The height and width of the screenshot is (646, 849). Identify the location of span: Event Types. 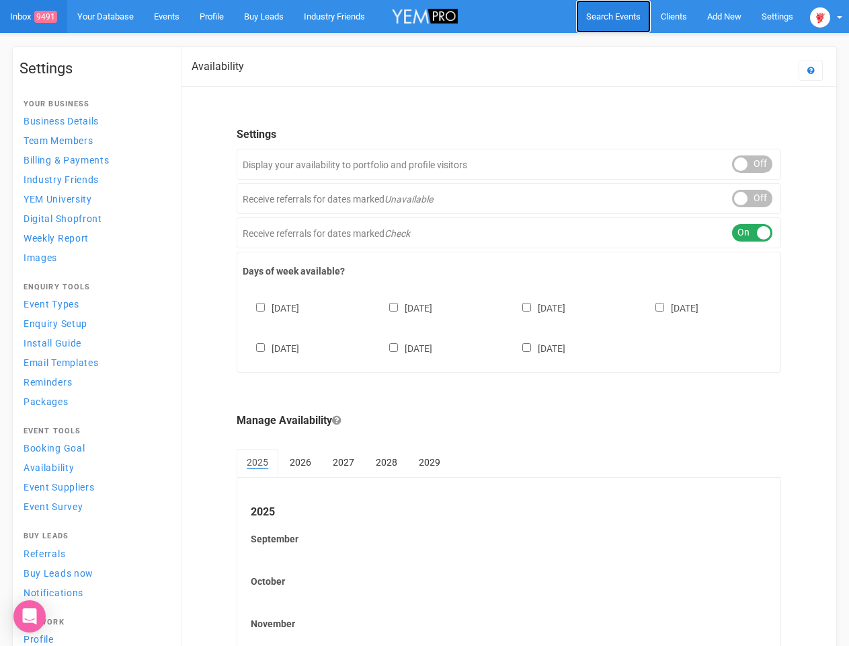
(51, 304).